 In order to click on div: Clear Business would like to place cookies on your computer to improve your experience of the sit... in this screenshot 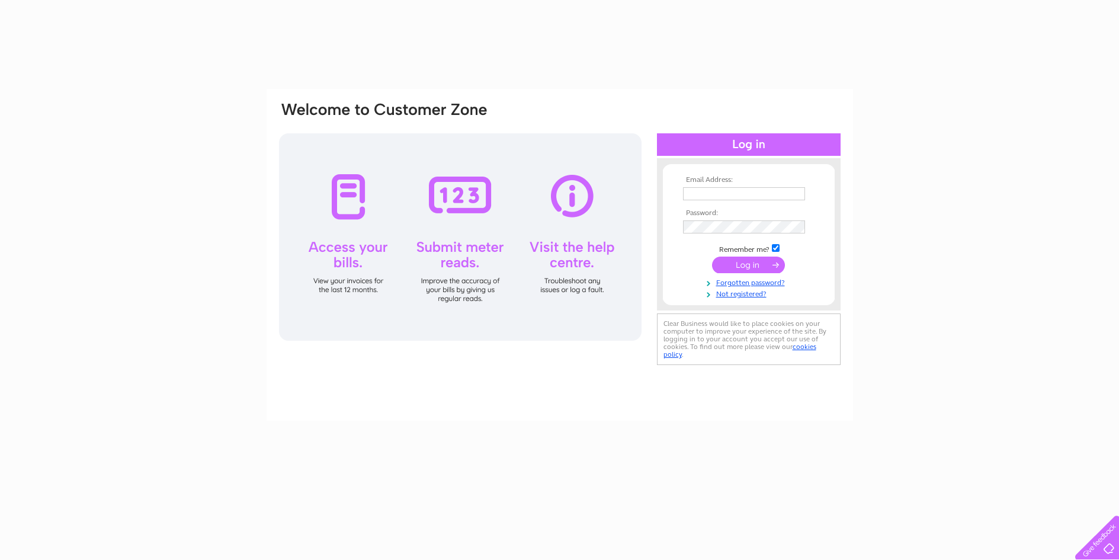, I will do `click(749, 339)`.